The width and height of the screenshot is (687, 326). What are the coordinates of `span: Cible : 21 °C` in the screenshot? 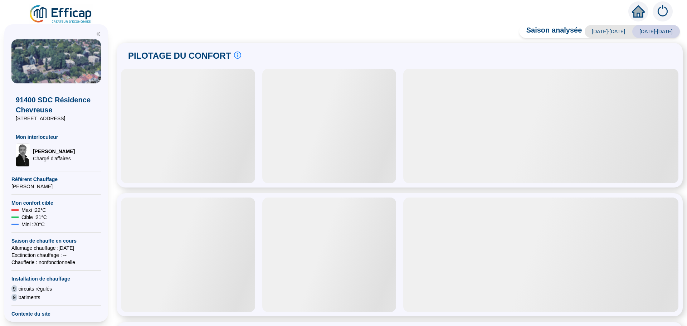 It's located at (34, 217).